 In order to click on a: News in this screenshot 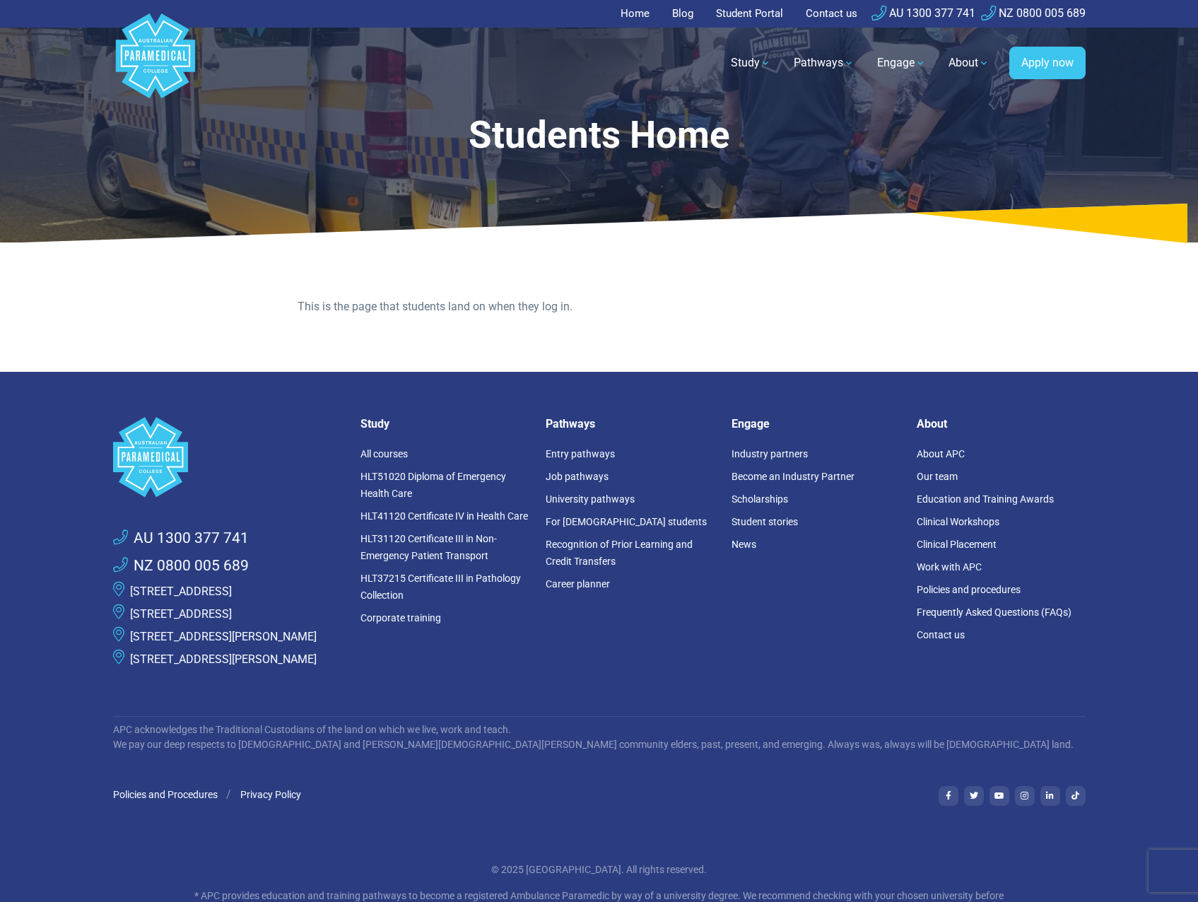, I will do `click(744, 544)`.